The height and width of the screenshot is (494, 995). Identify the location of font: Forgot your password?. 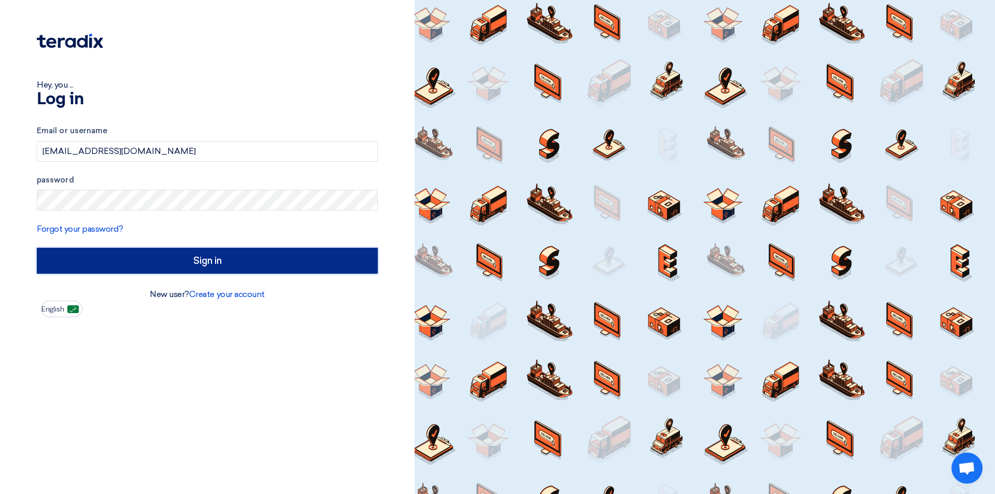
(80, 229).